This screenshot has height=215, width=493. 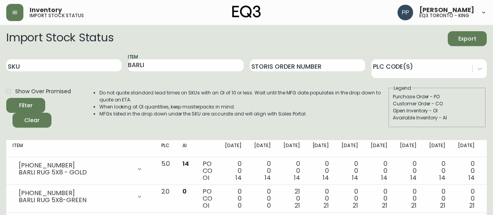 What do you see at coordinates (186, 148) in the screenshot?
I see `th: AI` at bounding box center [186, 148].